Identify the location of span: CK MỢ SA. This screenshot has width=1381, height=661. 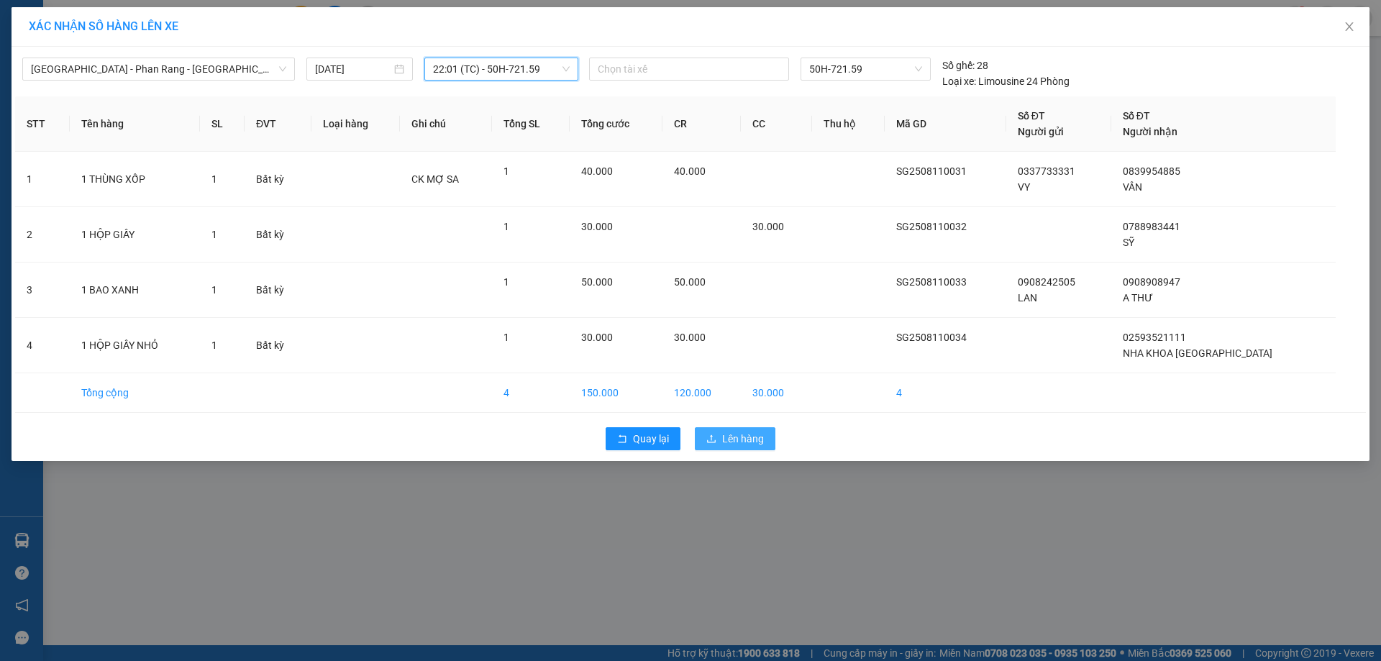
(435, 179).